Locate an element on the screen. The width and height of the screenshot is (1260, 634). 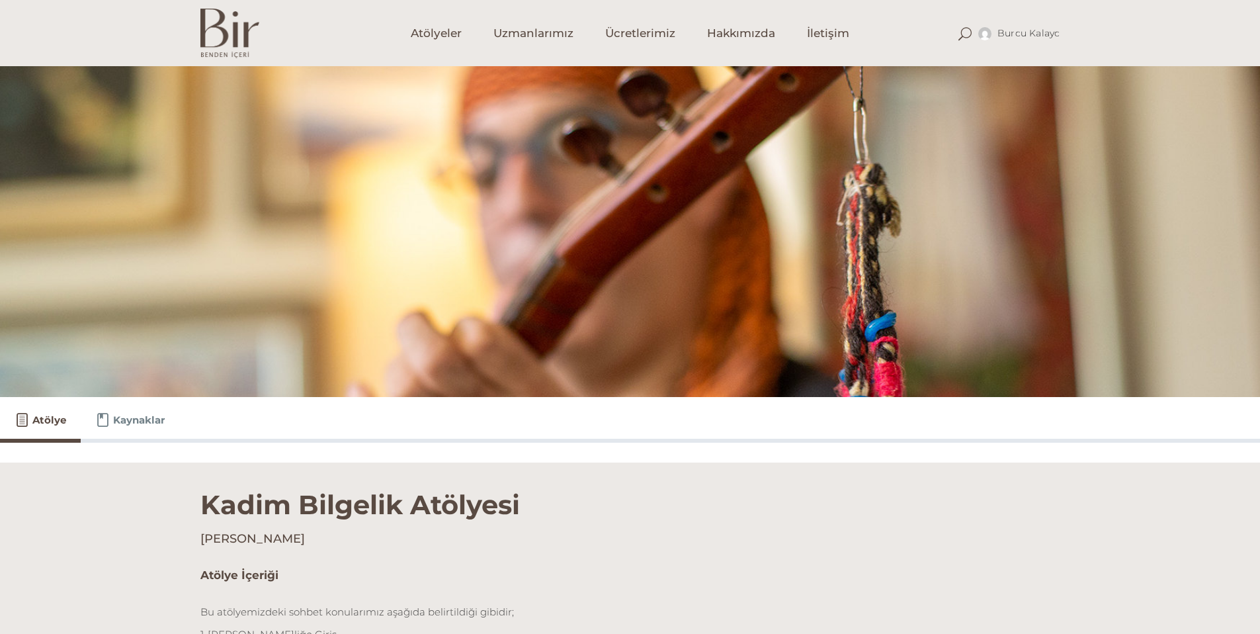
span: Ücretlerimiz is located at coordinates (640, 33).